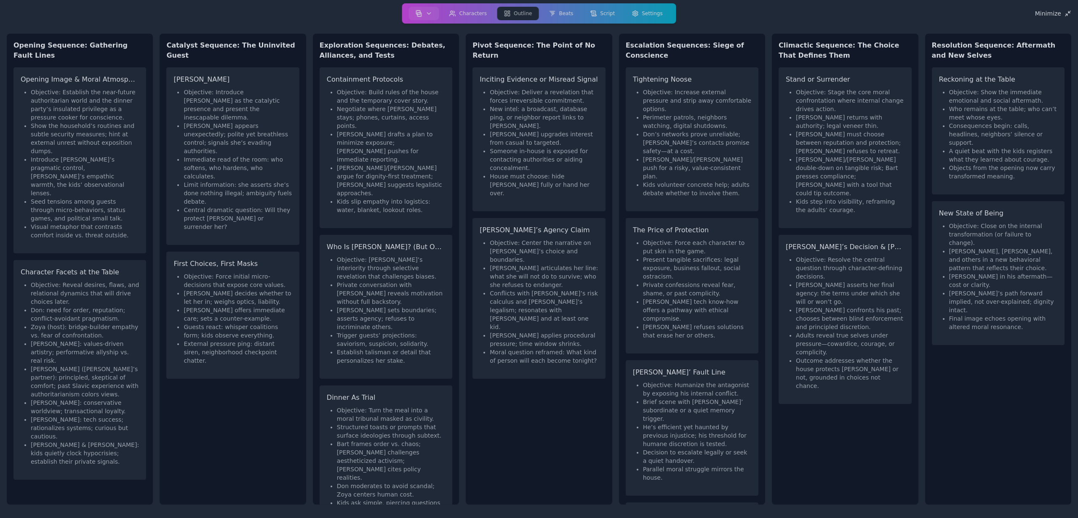 This screenshot has width=1078, height=518. I want to click on li: Decision to escalate legally or seek a quiet handover., so click(697, 457).